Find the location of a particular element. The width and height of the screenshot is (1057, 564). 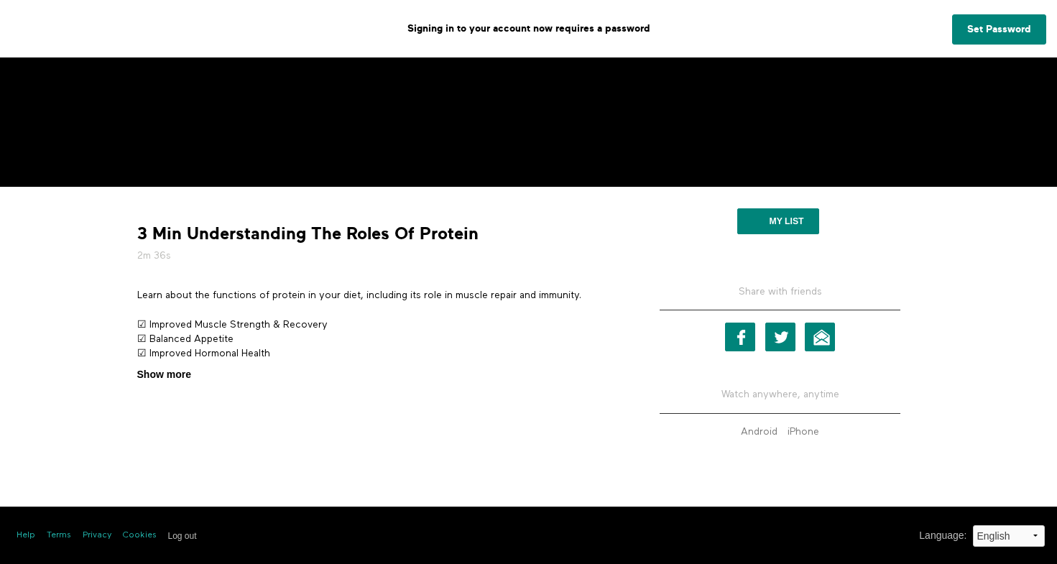

span: Show more is located at coordinates (164, 374).